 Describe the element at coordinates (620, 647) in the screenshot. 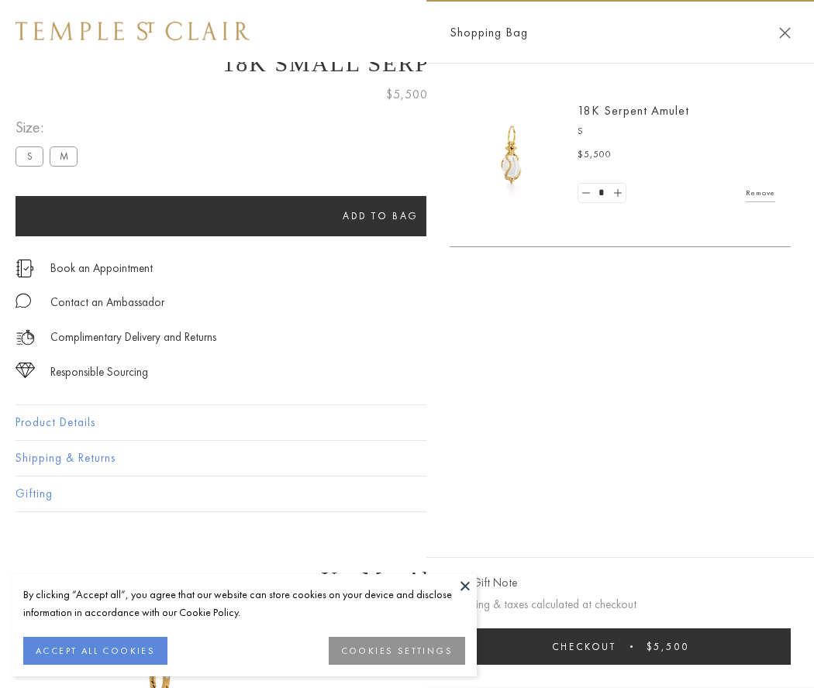

I see `button: Checkout $5,500` at that location.